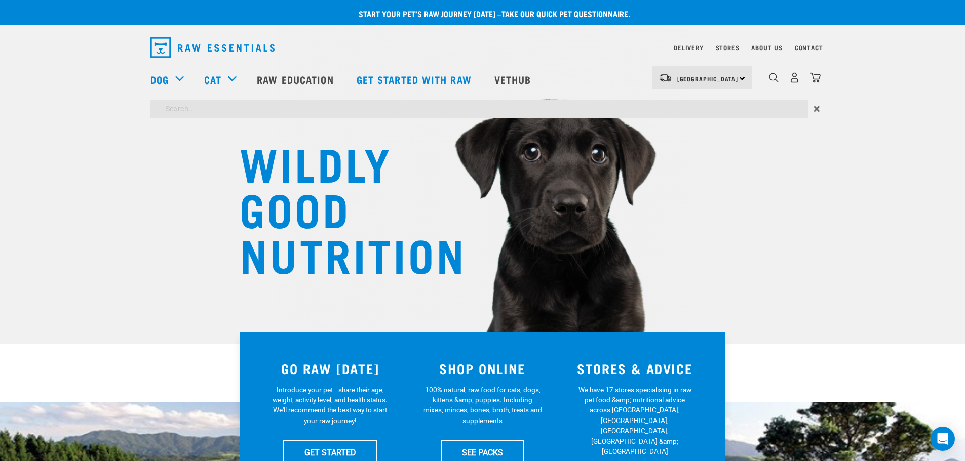 This screenshot has width=965, height=461. Describe the element at coordinates (942, 439) in the screenshot. I see `div: Open Intercom Messenger` at that location.